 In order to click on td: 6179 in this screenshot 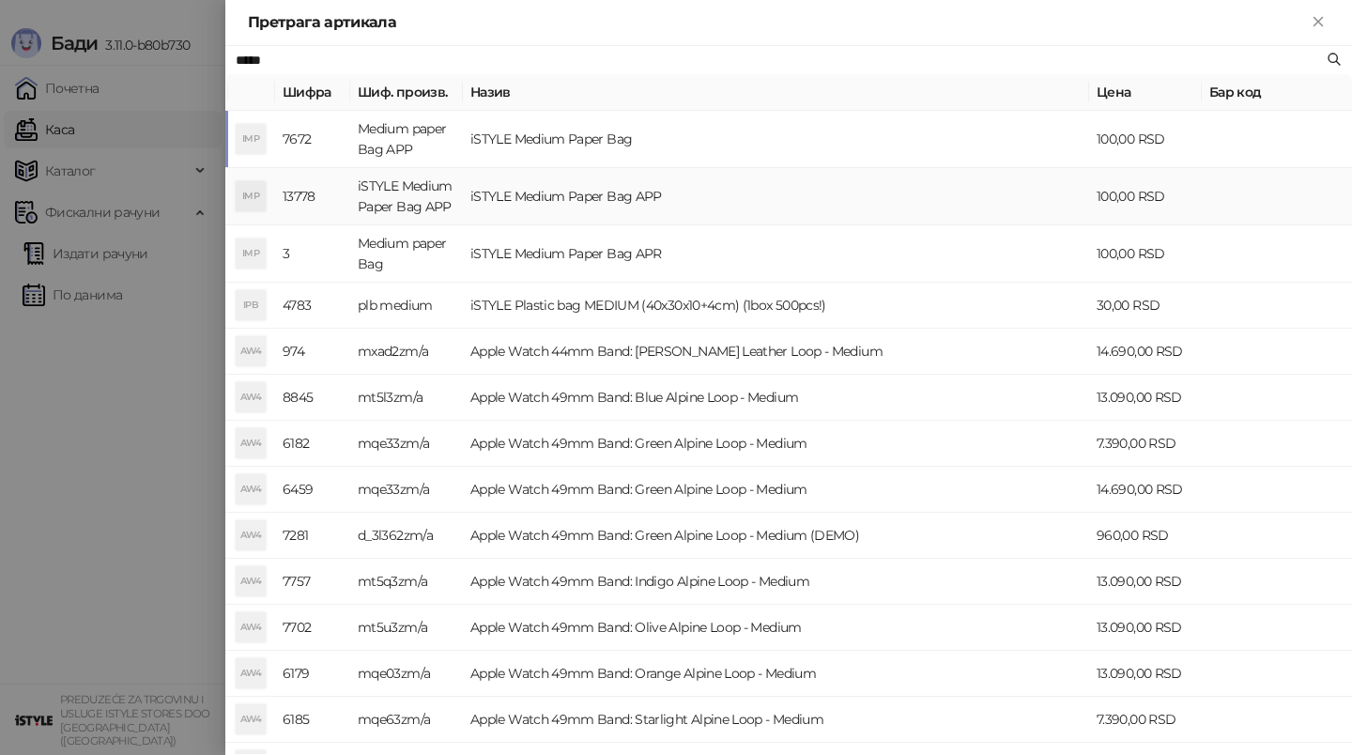, I will do `click(313, 673)`.